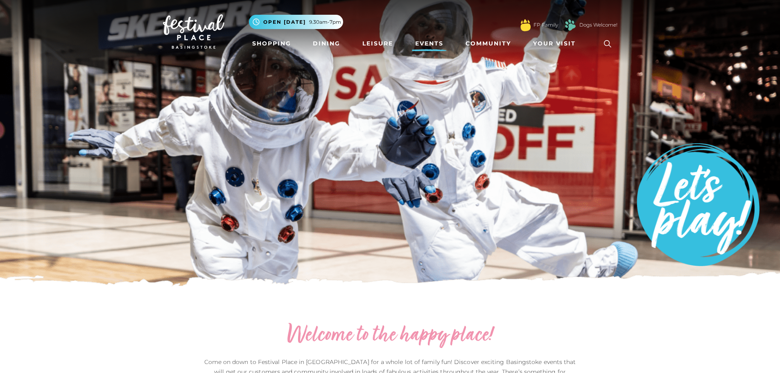  I want to click on span: Your Visit, so click(555, 43).